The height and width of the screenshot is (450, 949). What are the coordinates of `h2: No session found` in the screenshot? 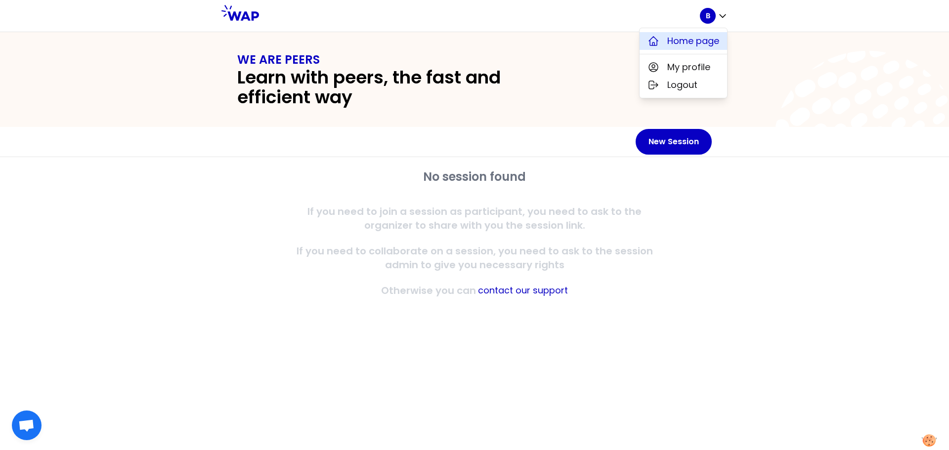 It's located at (475, 177).